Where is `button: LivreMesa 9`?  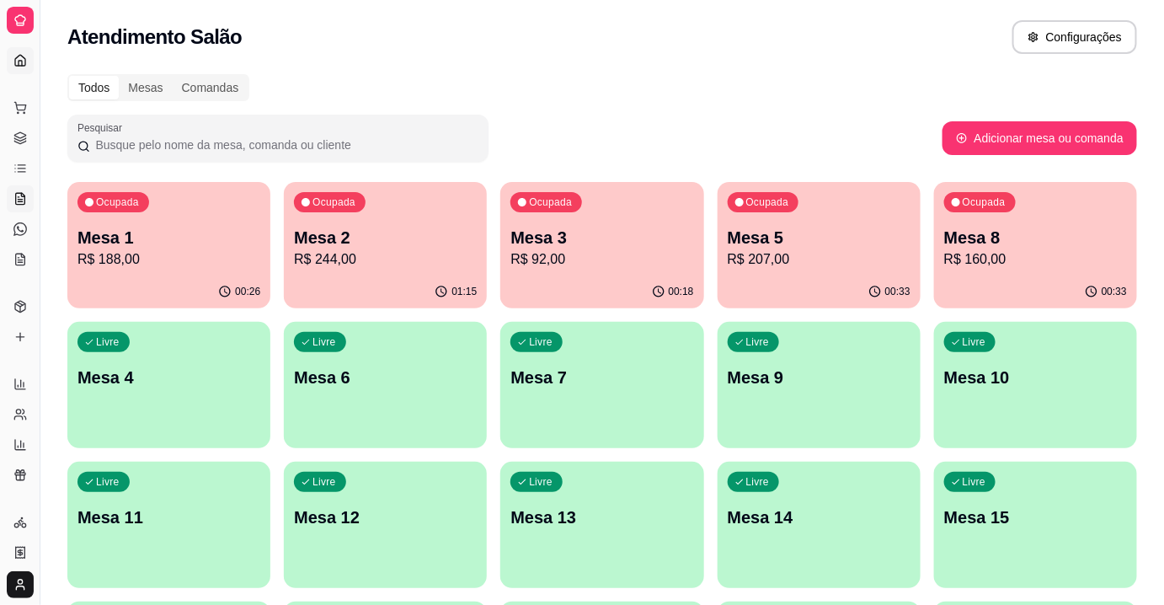
button: LivreMesa 9 is located at coordinates (819, 385).